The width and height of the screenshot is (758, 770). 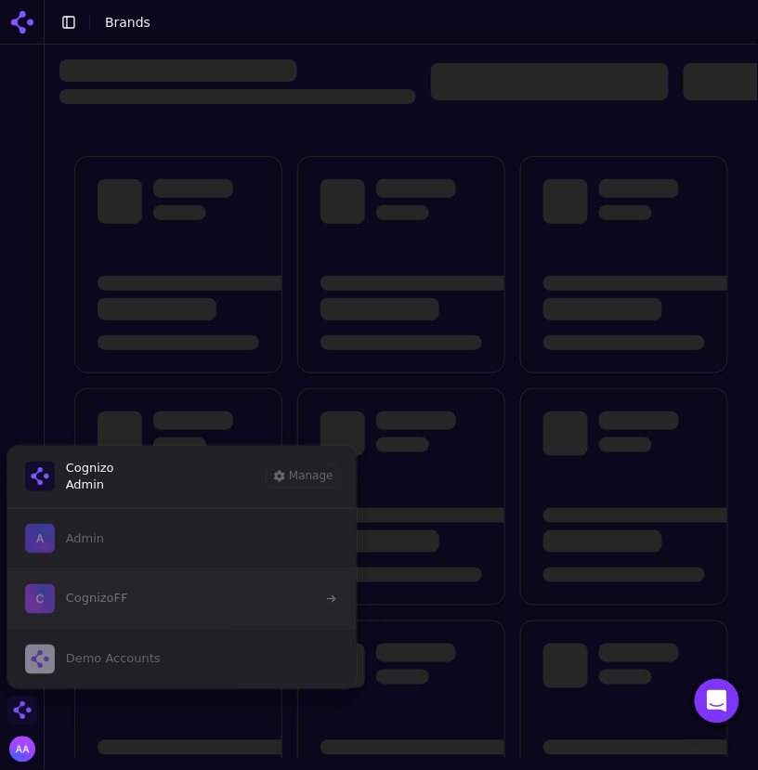 I want to click on button: Close organization switcher, so click(x=22, y=710).